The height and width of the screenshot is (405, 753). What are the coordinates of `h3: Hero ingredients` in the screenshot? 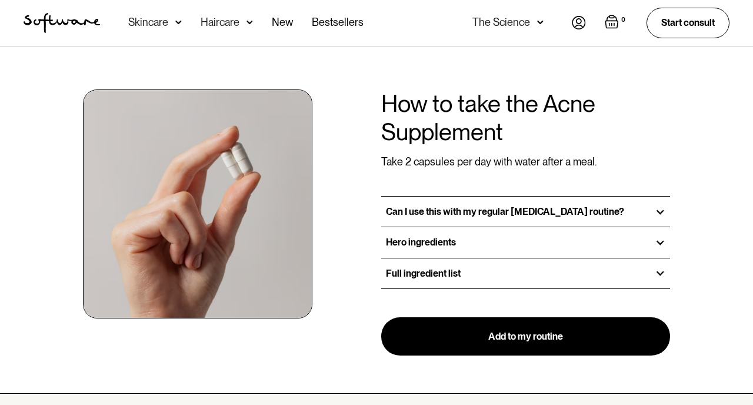 It's located at (421, 242).